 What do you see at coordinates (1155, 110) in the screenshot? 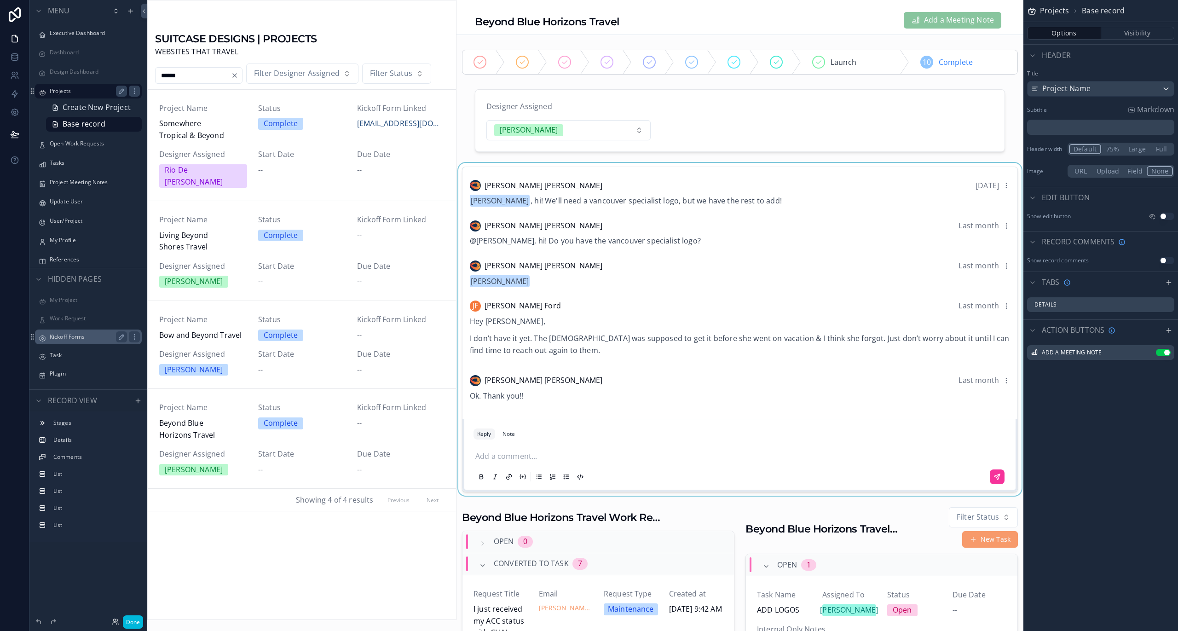
I see `span: Markdown` at bounding box center [1155, 110].